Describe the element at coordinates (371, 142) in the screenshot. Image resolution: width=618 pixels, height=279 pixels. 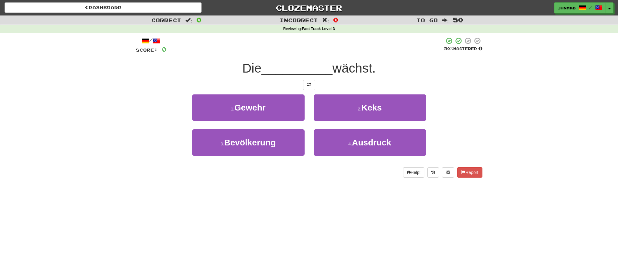
I see `span: Ausdruck` at that location.